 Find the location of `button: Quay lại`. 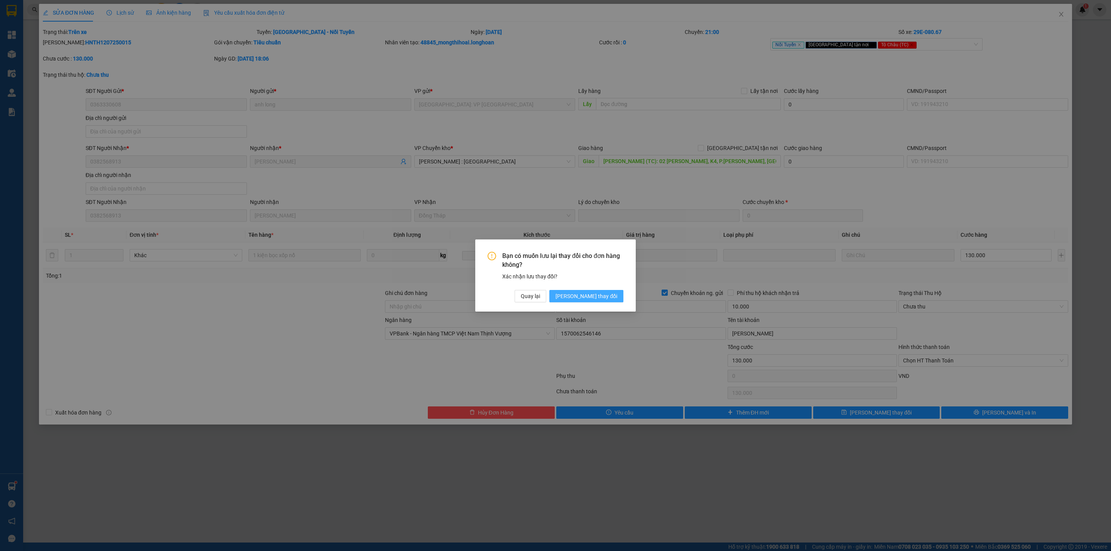

button: Quay lại is located at coordinates (530, 296).